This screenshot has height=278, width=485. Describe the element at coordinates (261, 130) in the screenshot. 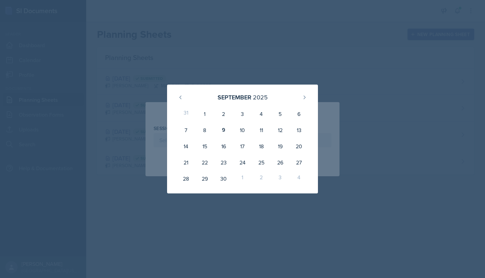

I see `div: 11` at that location.